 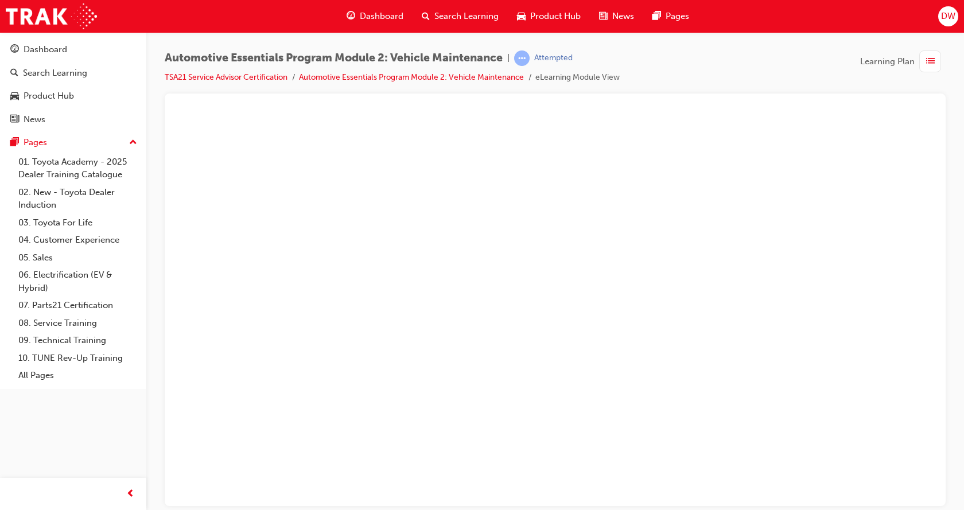 What do you see at coordinates (466, 16) in the screenshot?
I see `span: Search Learning` at bounding box center [466, 16].